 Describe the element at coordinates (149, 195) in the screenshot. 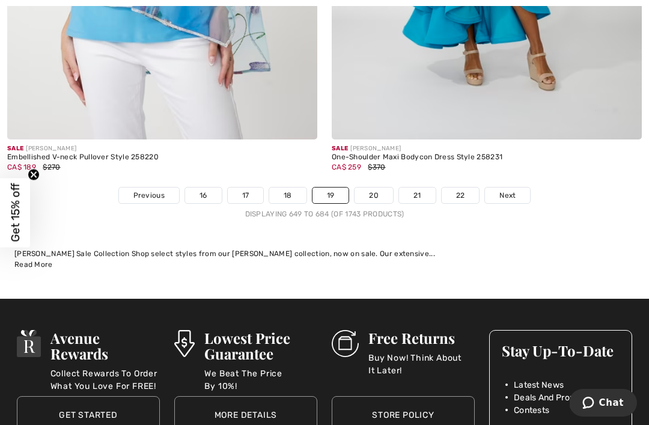

I see `a: Previous` at that location.